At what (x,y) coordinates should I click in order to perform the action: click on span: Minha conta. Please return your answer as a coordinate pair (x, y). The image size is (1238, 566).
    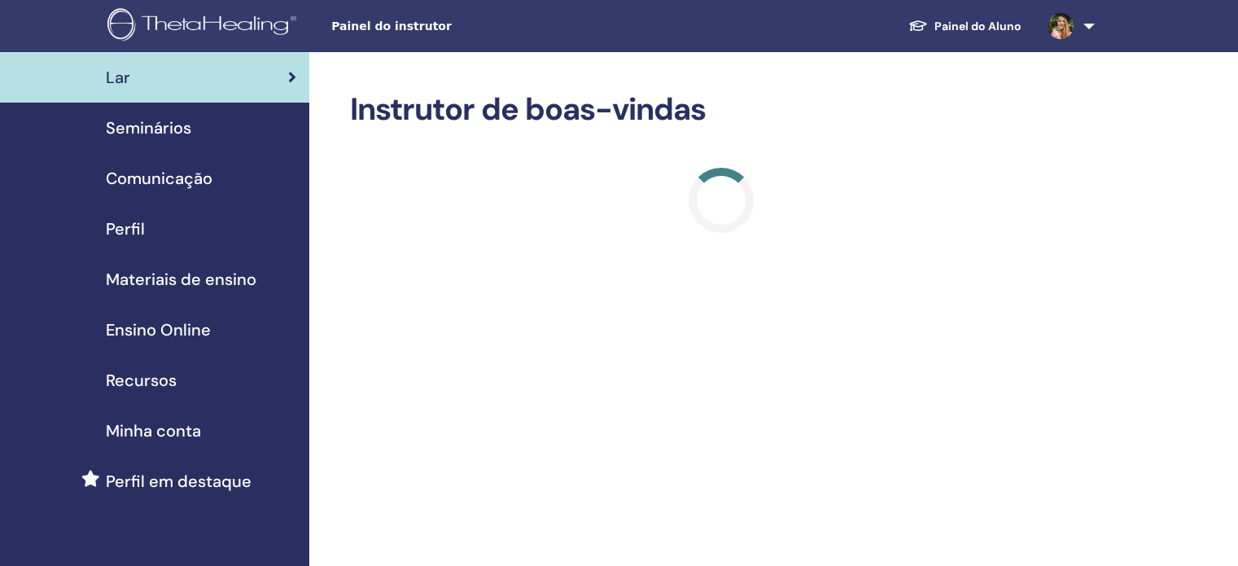
    Looking at the image, I should click on (153, 431).